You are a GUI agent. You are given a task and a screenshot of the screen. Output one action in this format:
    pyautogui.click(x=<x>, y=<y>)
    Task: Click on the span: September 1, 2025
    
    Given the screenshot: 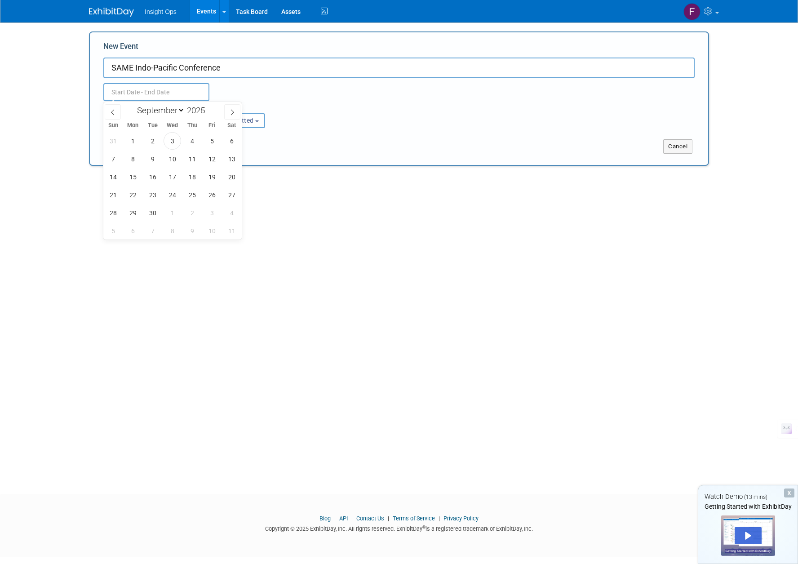 What is the action you would take?
    pyautogui.click(x=132, y=141)
    